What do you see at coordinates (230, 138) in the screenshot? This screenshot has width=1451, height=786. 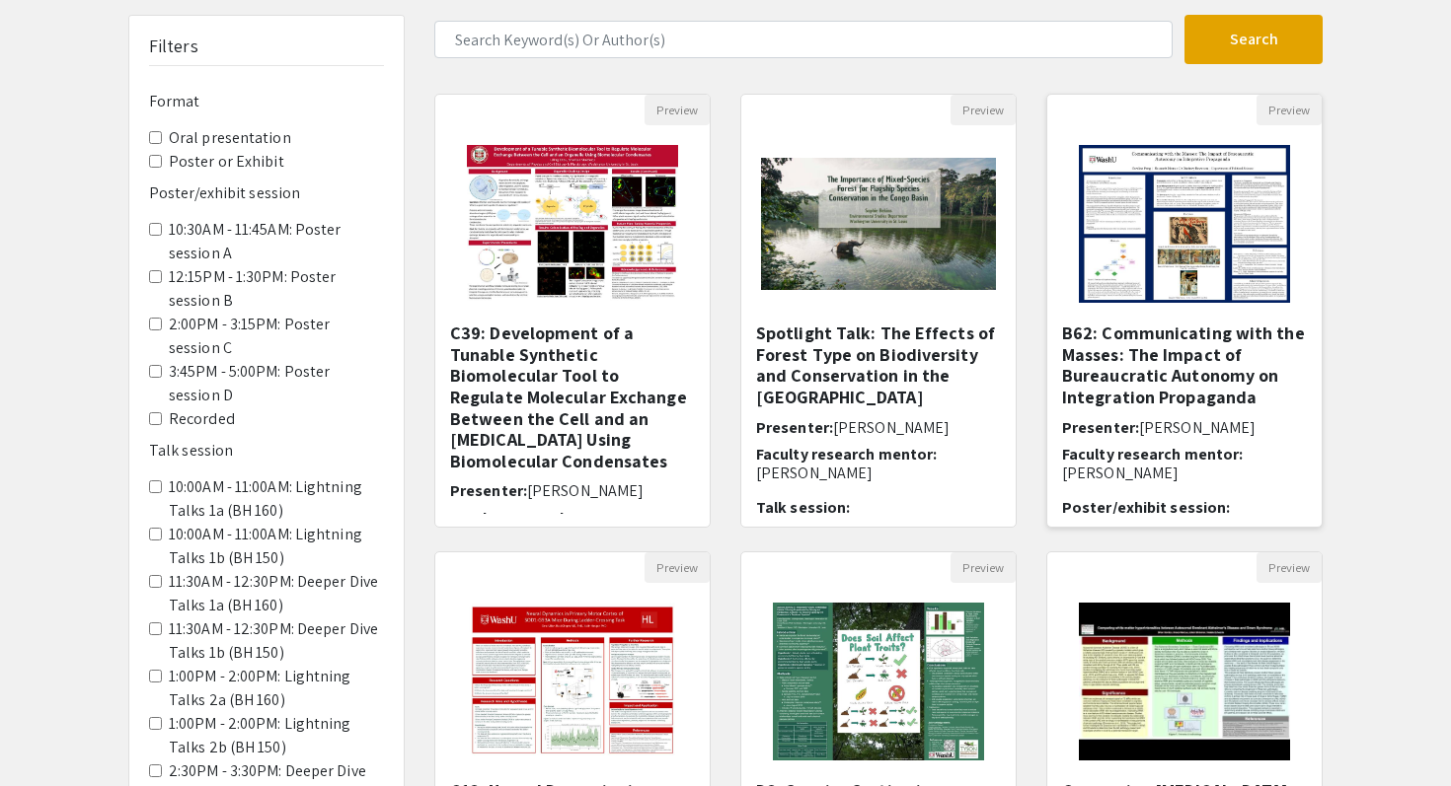 I see `label: Oral presentation` at bounding box center [230, 138].